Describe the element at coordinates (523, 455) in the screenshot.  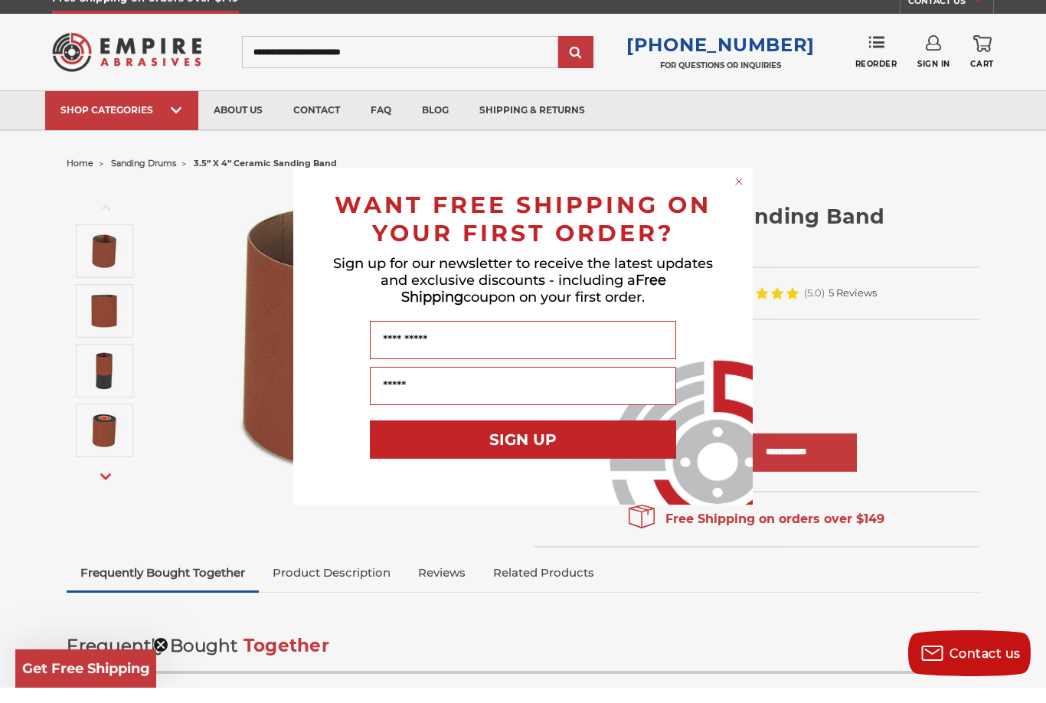
I see `button: SIGN UP` at that location.